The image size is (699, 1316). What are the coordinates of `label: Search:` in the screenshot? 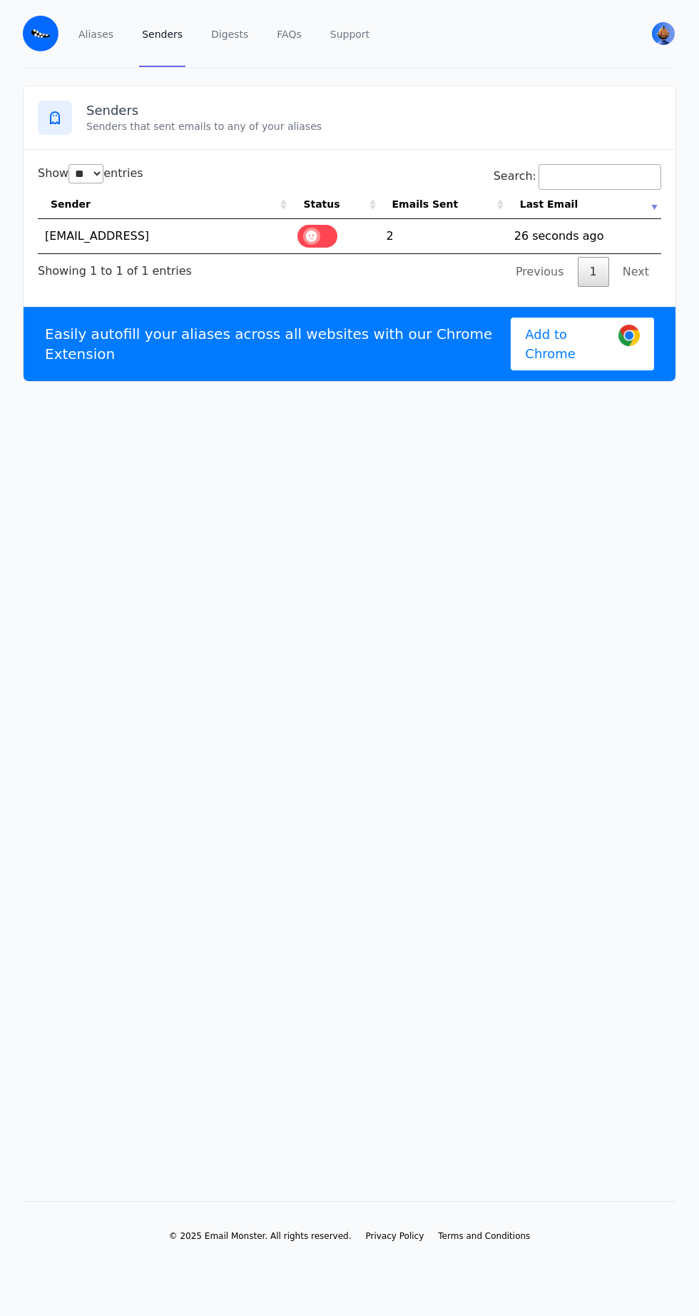 It's located at (577, 176).